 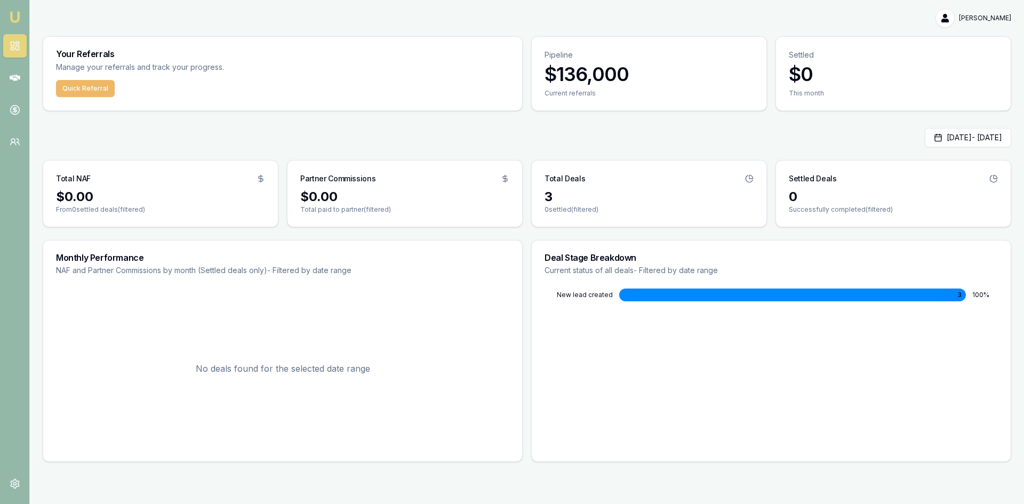 I want to click on h3: Monthly Performance, so click(x=283, y=258).